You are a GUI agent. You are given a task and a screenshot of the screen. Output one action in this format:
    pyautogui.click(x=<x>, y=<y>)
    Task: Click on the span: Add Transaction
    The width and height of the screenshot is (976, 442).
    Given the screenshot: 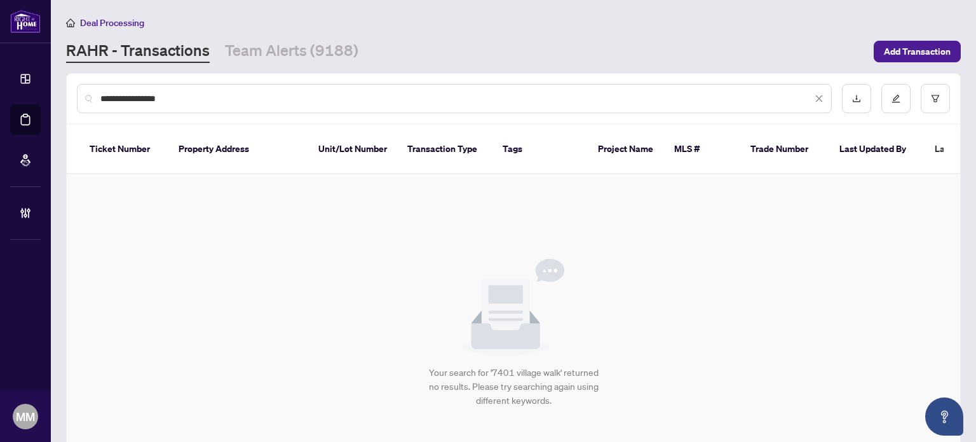 What is the action you would take?
    pyautogui.click(x=917, y=51)
    